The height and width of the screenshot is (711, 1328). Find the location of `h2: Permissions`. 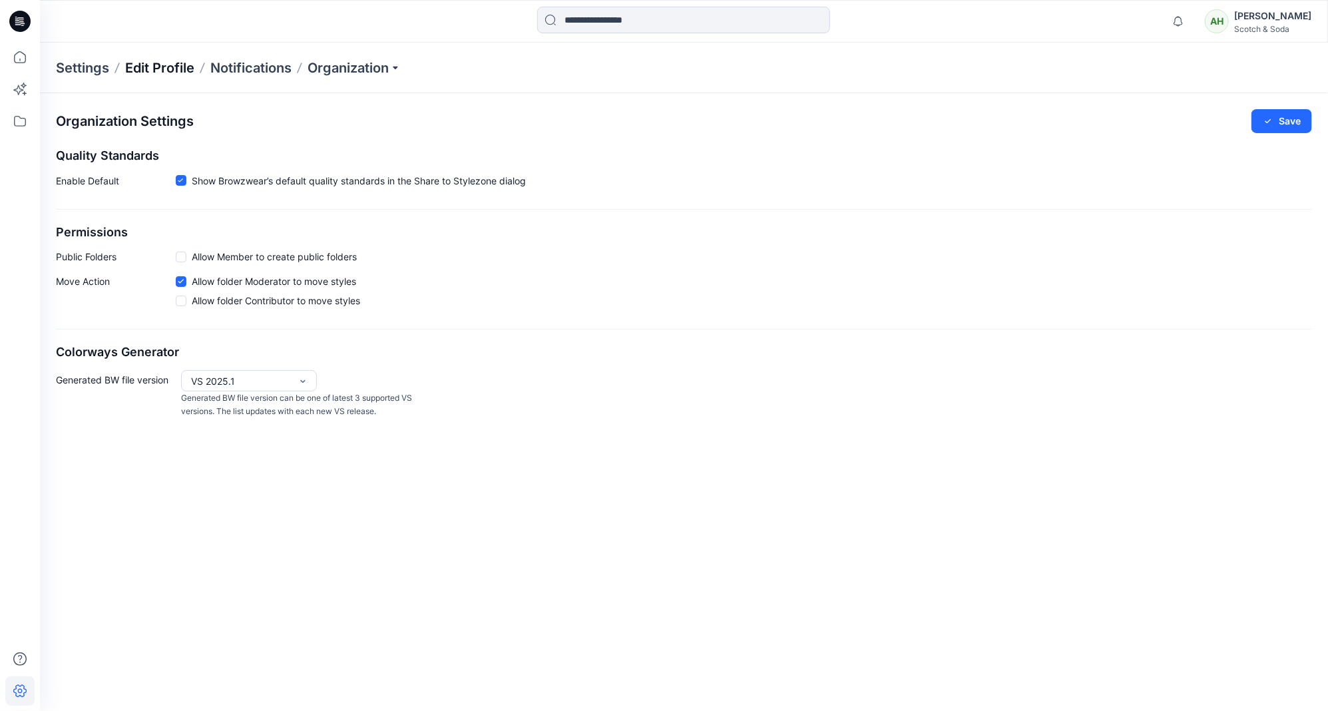

h2: Permissions is located at coordinates (684, 232).